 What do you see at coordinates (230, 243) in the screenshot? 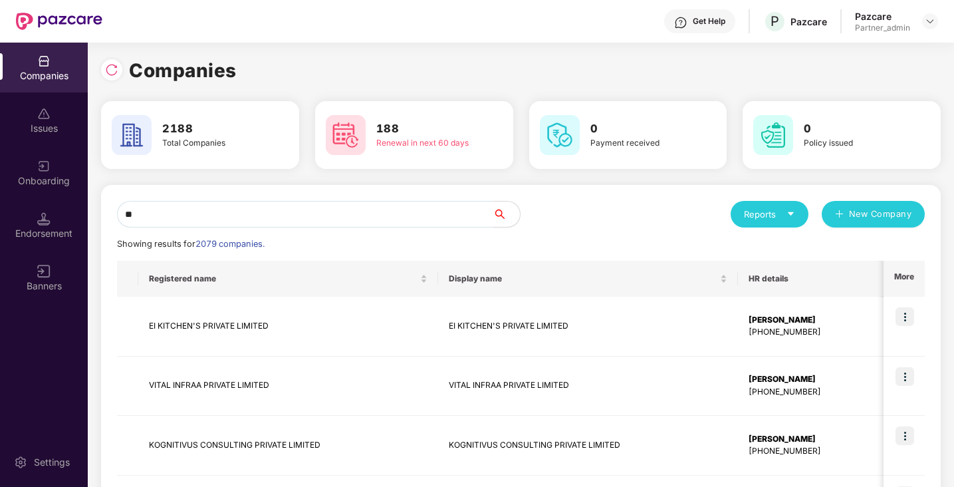
I see `span: 2079 companies.` at bounding box center [230, 243].